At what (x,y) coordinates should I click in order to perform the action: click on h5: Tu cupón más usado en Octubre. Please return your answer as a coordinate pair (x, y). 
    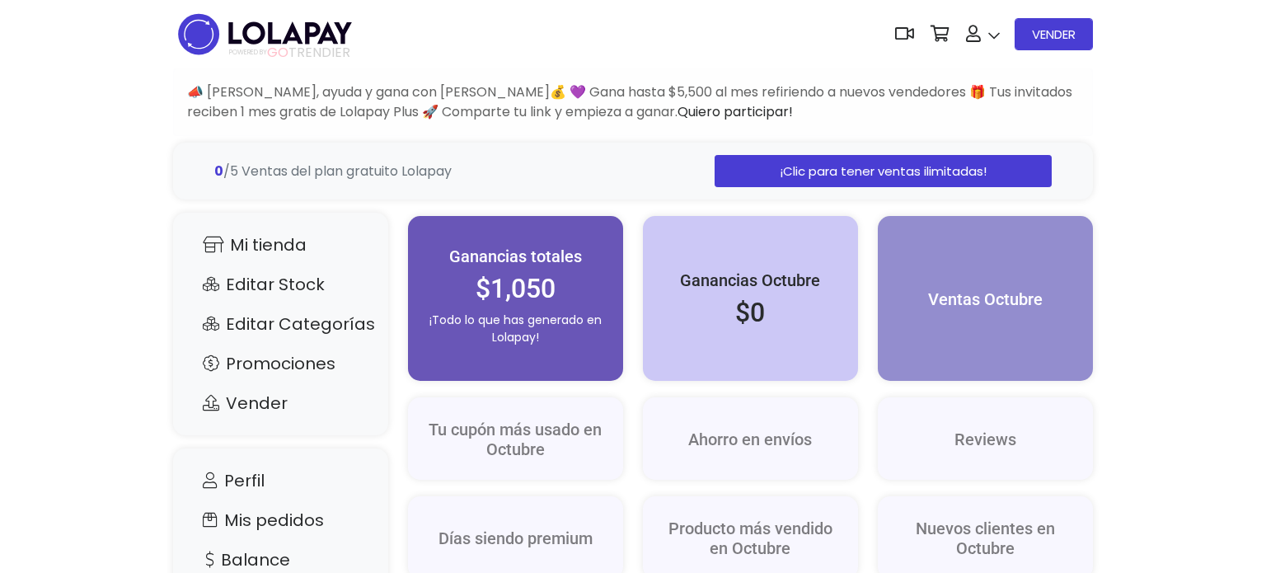
    Looking at the image, I should click on (515, 439).